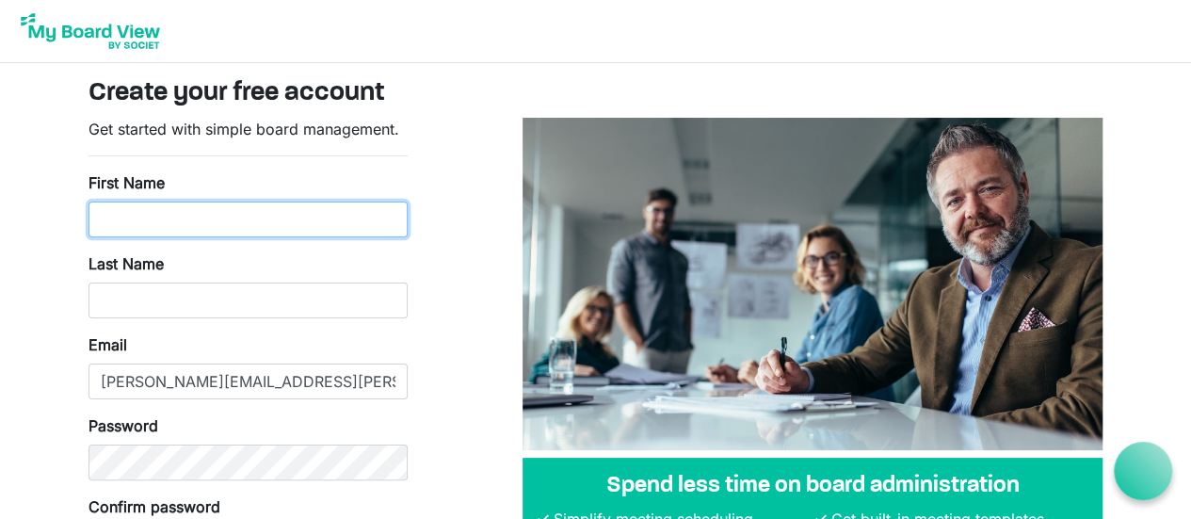  I want to click on label: First Name, so click(126, 183).